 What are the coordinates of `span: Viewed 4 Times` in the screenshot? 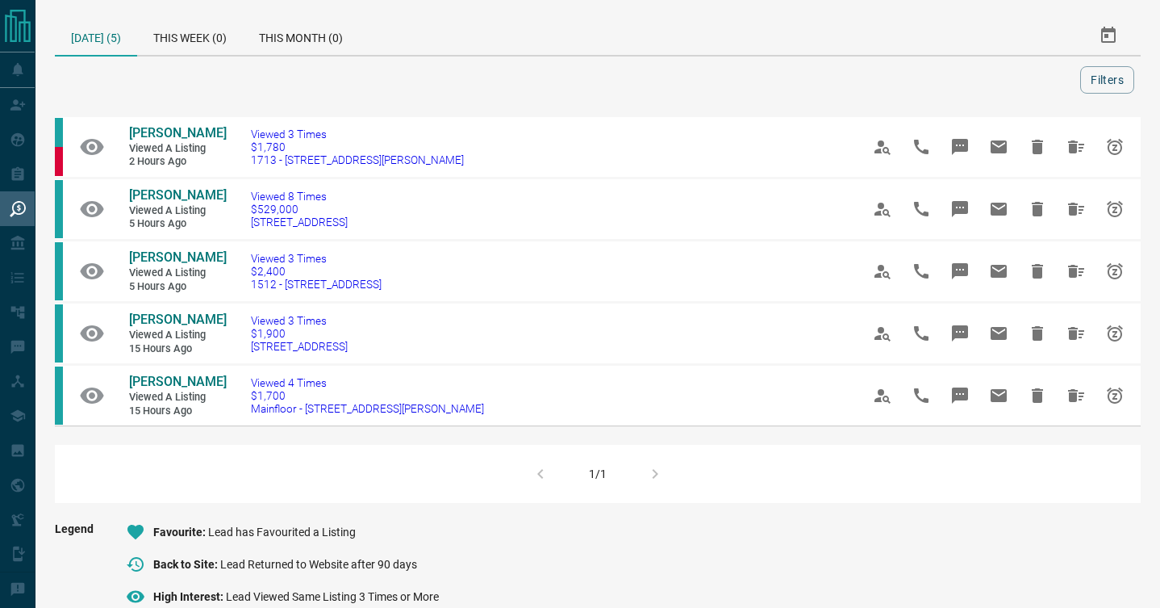 It's located at (367, 382).